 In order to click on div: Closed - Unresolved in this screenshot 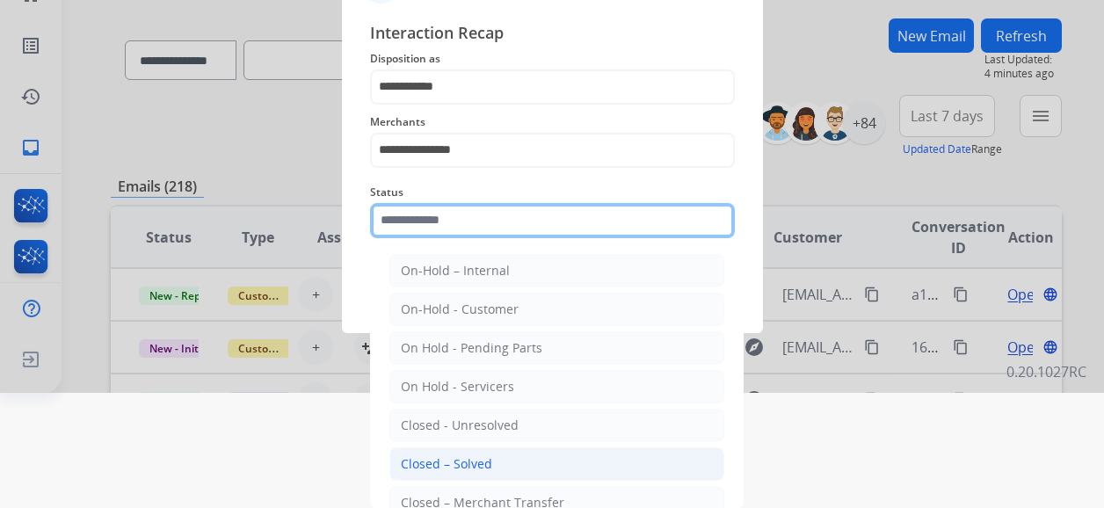, I will do `click(460, 425)`.